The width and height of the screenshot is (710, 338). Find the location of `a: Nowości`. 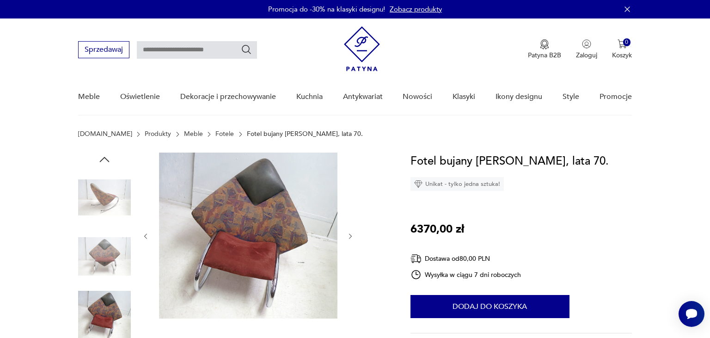

a: Nowości is located at coordinates (418, 97).